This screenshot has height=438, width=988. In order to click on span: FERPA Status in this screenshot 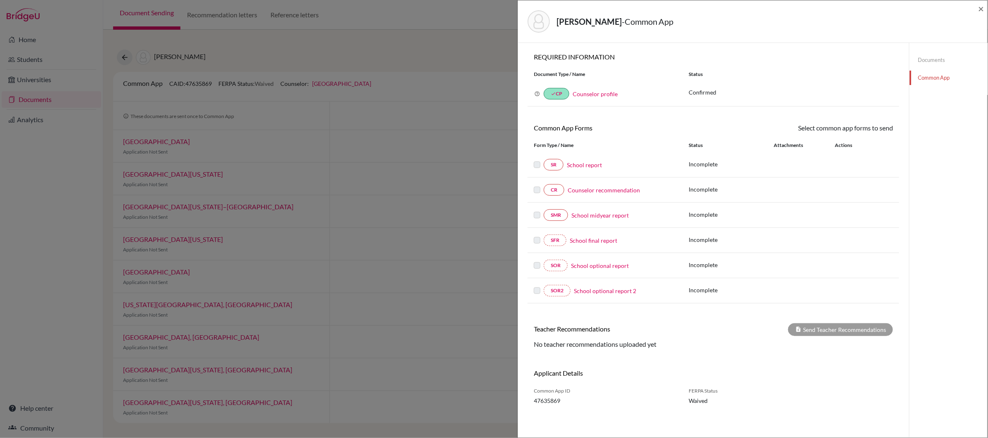, I will do `click(728, 391)`.